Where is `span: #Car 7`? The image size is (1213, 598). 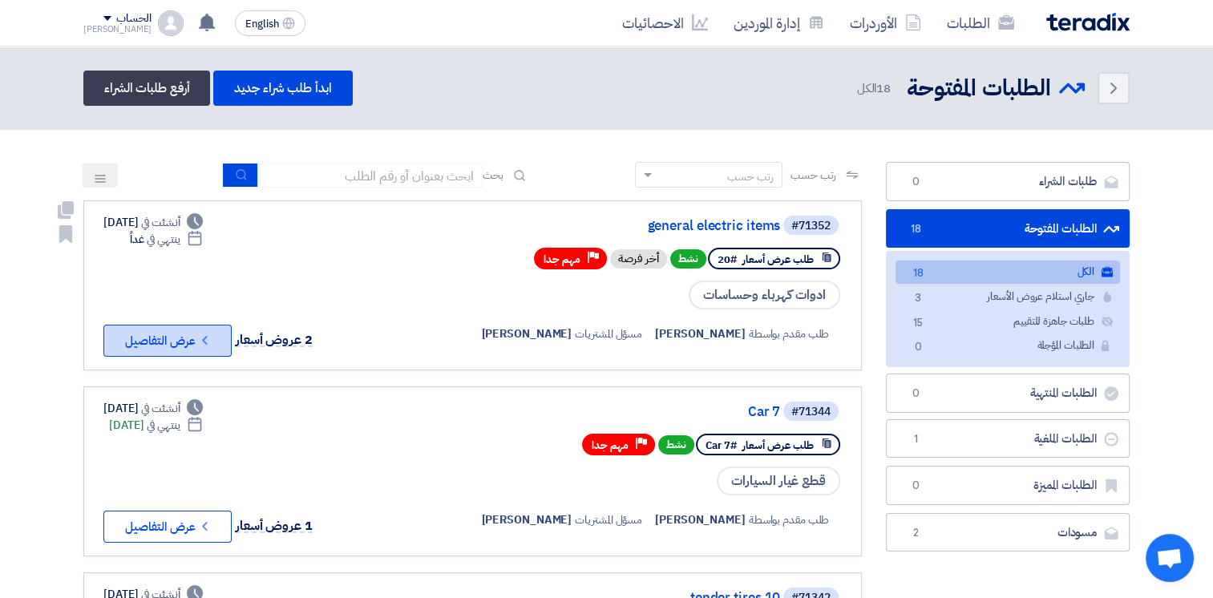
span: #Car 7 is located at coordinates (721, 445).